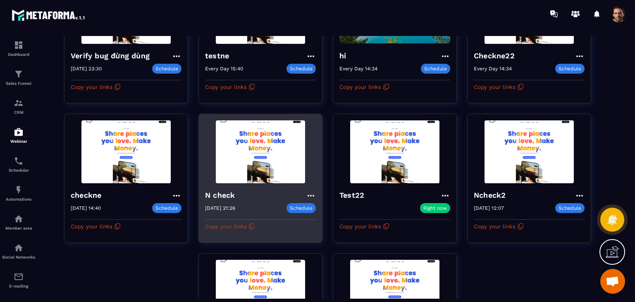  I want to click on img: logo, so click(49, 15).